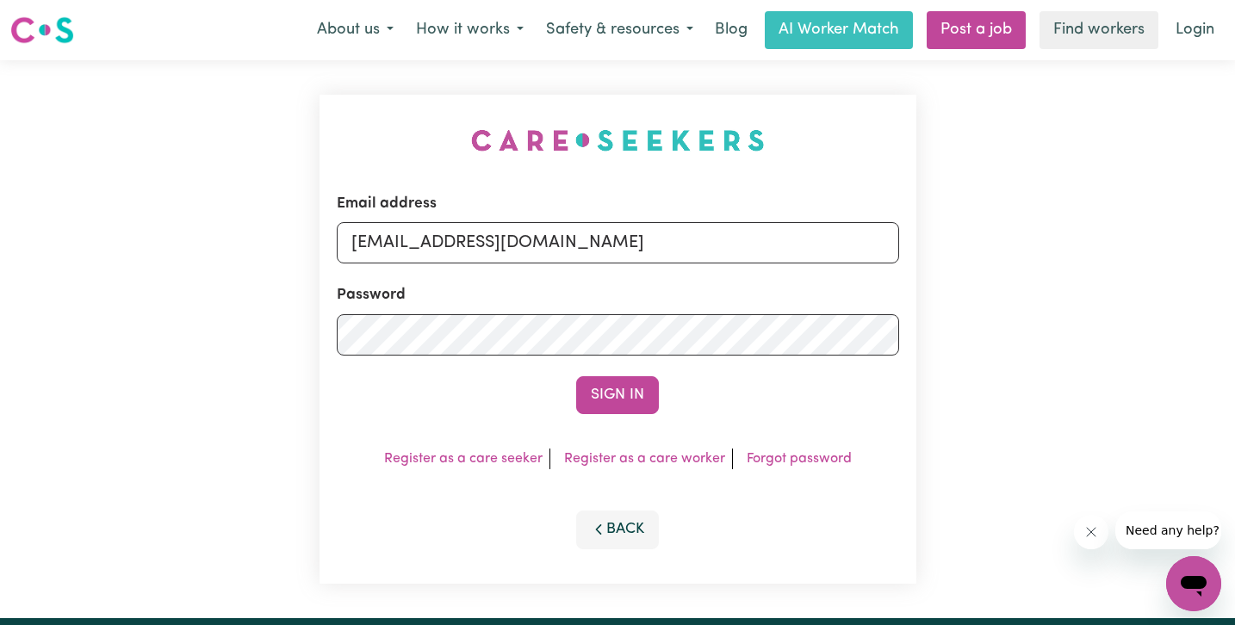 The height and width of the screenshot is (625, 1235). What do you see at coordinates (463, 459) in the screenshot?
I see `a: Register as a care seeker` at bounding box center [463, 459].